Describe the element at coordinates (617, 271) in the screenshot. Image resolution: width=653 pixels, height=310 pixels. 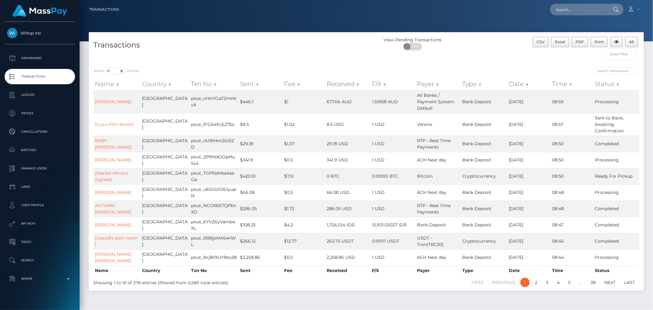
I see `th: Status` at that location.